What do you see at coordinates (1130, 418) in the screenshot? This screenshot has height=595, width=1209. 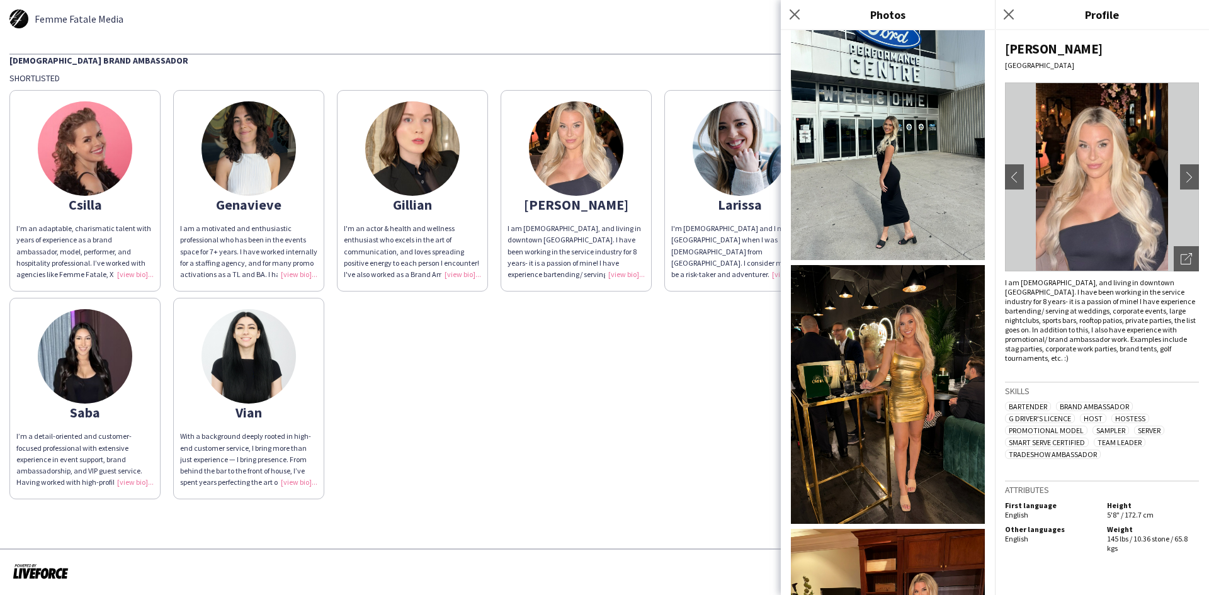 I see `span: Hostess` at bounding box center [1130, 418].